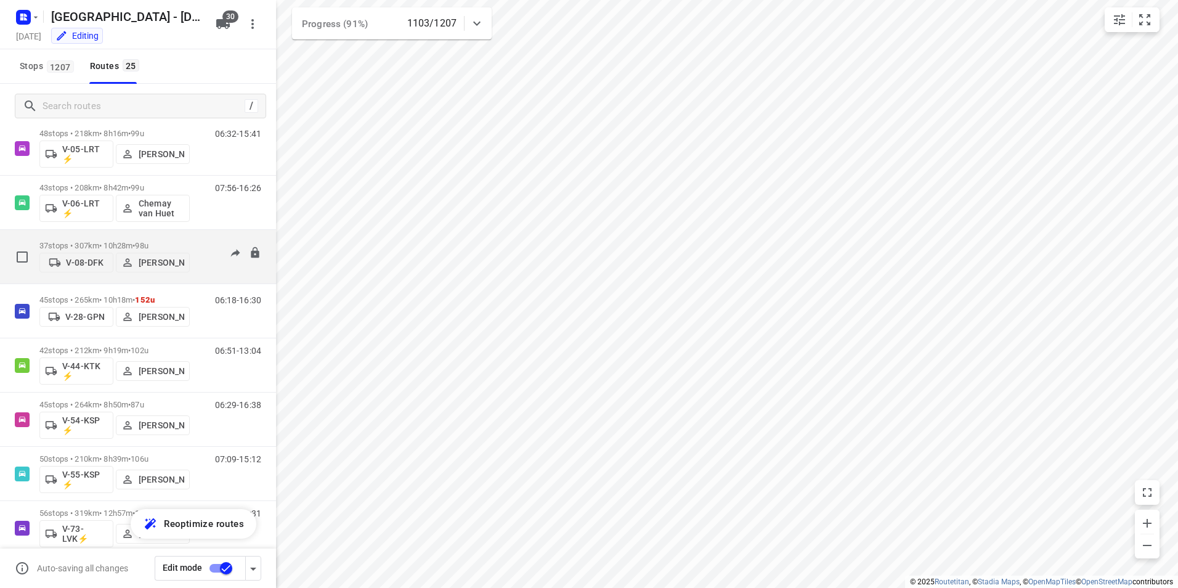  What do you see at coordinates (432, 23) in the screenshot?
I see `p: 1103/1207` at bounding box center [432, 23].